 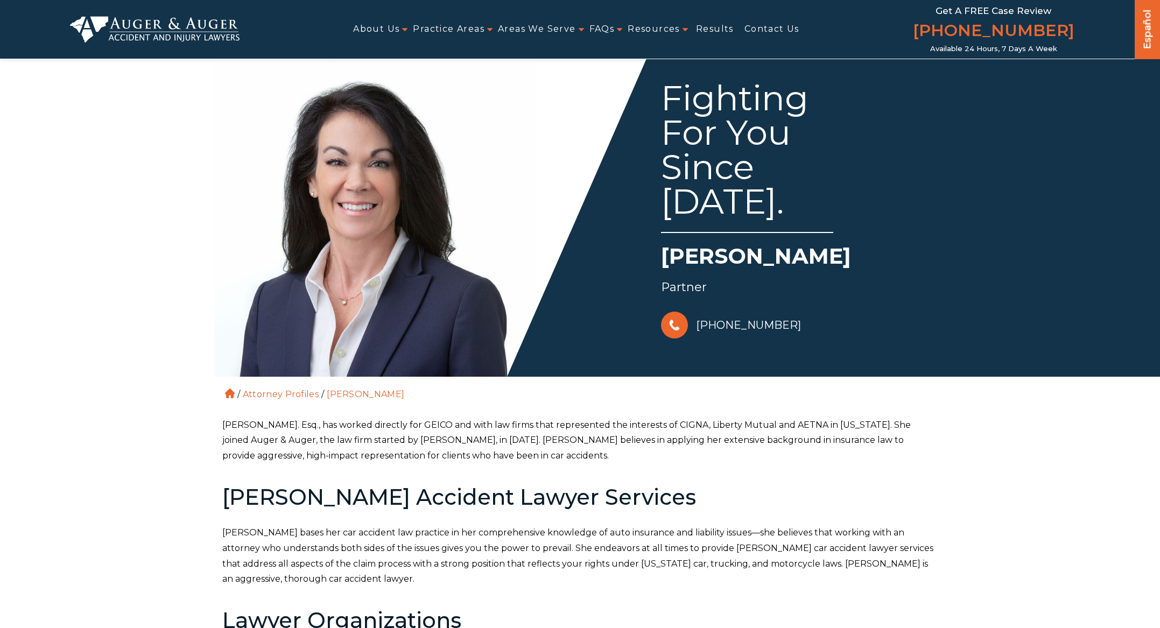 What do you see at coordinates (993, 11) in the screenshot?
I see `span: Get a FREE Case Review` at bounding box center [993, 11].